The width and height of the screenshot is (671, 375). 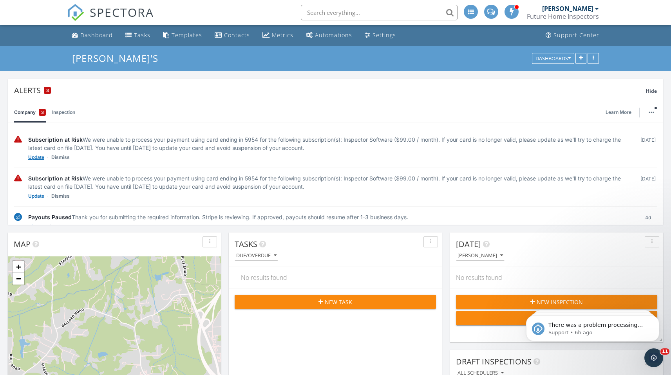 What do you see at coordinates (182, 35) in the screenshot?
I see `a: Templates` at bounding box center [182, 35].